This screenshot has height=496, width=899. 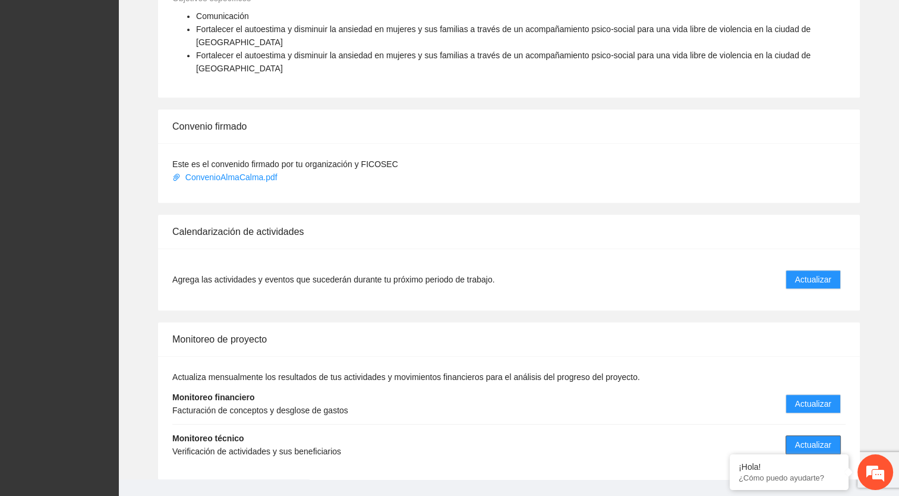 What do you see at coordinates (226, 177) in the screenshot?
I see `a: ConvenioAlmaCalma.pdf` at bounding box center [226, 177].